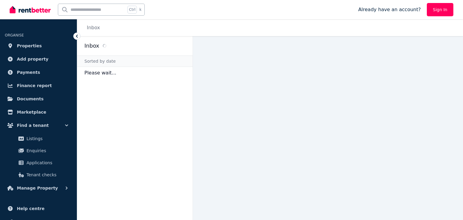 This screenshot has width=463, height=220. What do you see at coordinates (31, 112) in the screenshot?
I see `span: Marketplace` at bounding box center [31, 112].